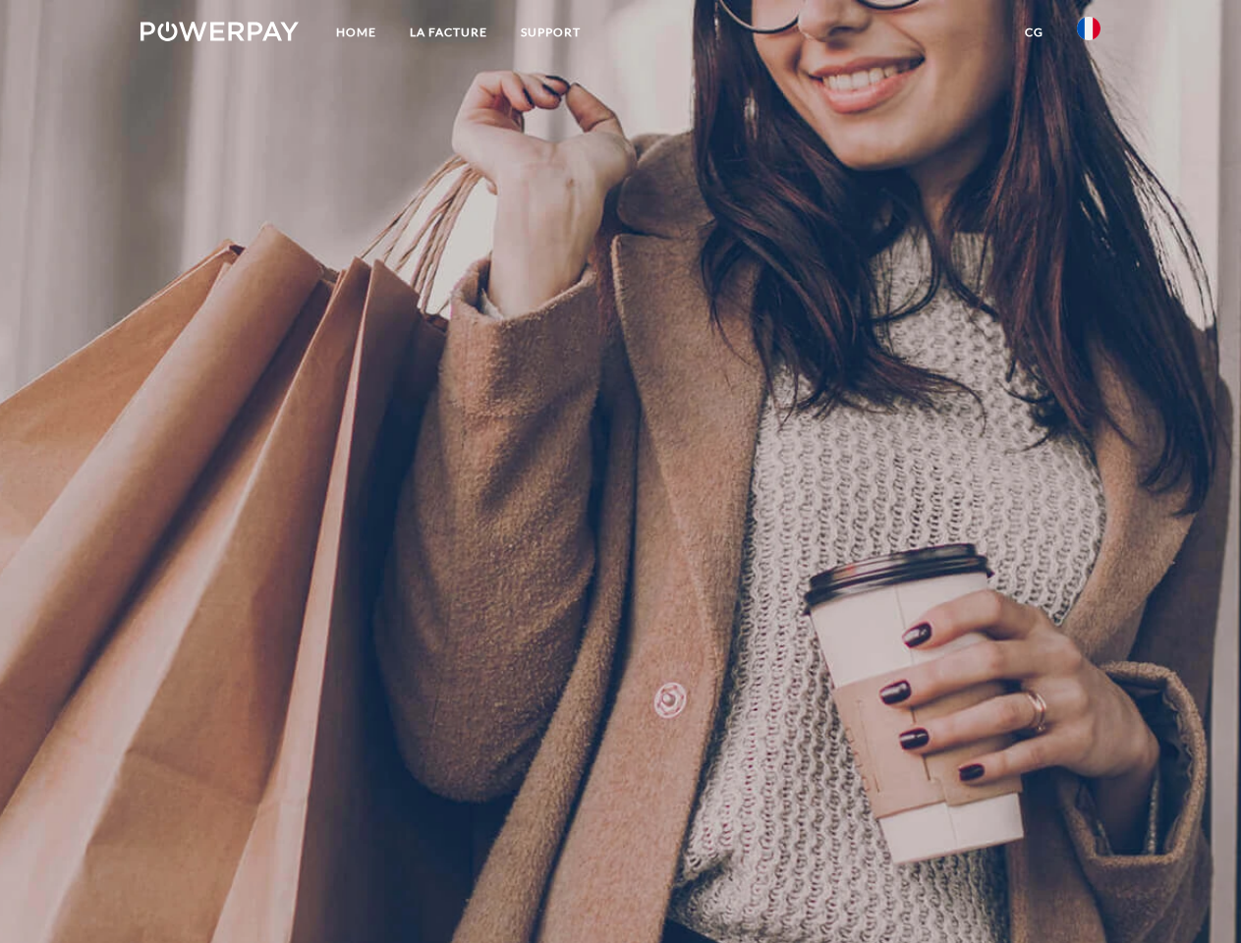 The height and width of the screenshot is (943, 1241). I want to click on img: fr, so click(1088, 28).